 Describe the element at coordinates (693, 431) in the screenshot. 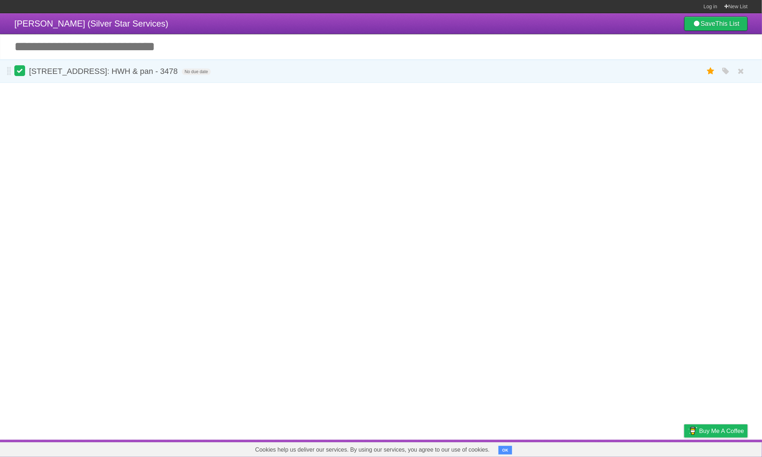

I see `img: Buy me a coffee` at that location.